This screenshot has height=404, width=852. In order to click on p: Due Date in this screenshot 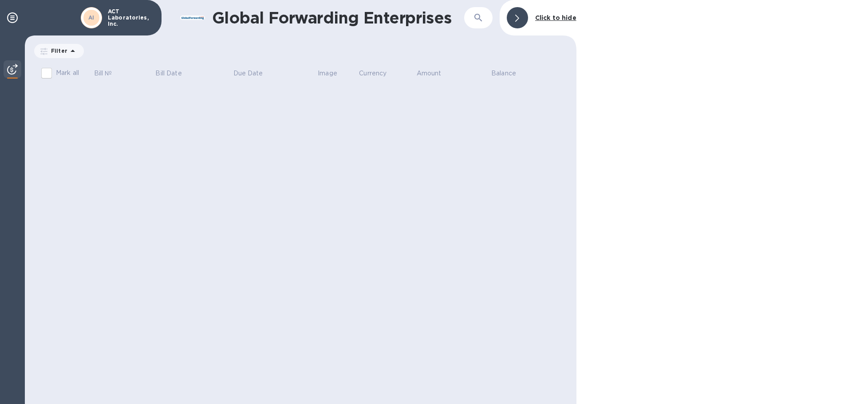, I will do `click(248, 73)`.